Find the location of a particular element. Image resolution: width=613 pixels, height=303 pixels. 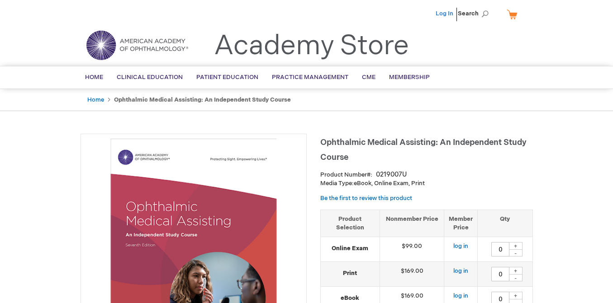

strong: Product Number is located at coordinates (346, 175).